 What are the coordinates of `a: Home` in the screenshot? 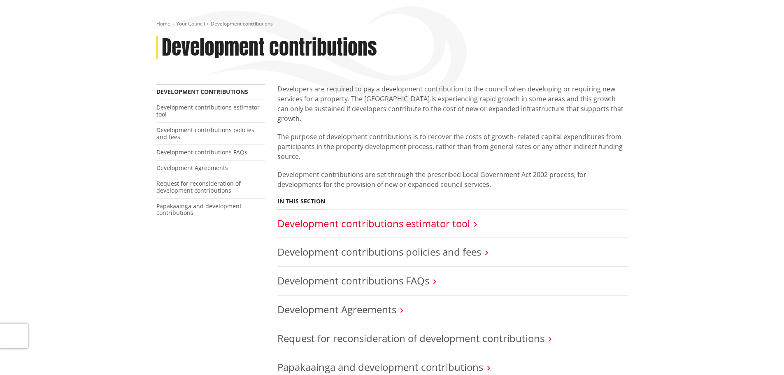 It's located at (163, 23).